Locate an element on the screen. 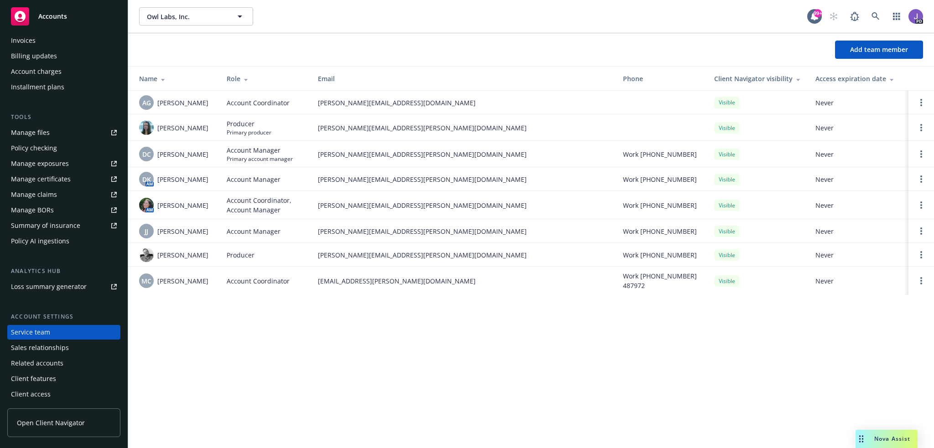 The image size is (934, 448). span: MC is located at coordinates (146, 281).